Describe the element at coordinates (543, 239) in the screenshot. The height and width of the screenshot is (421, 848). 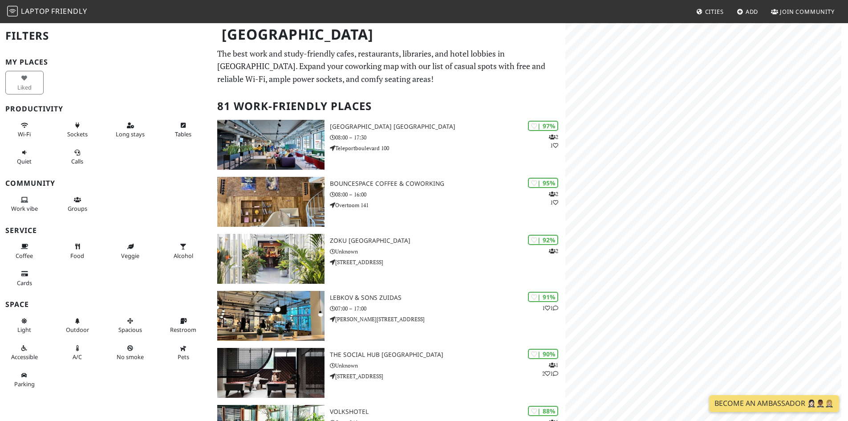
I see `div: | 92%` at that location.